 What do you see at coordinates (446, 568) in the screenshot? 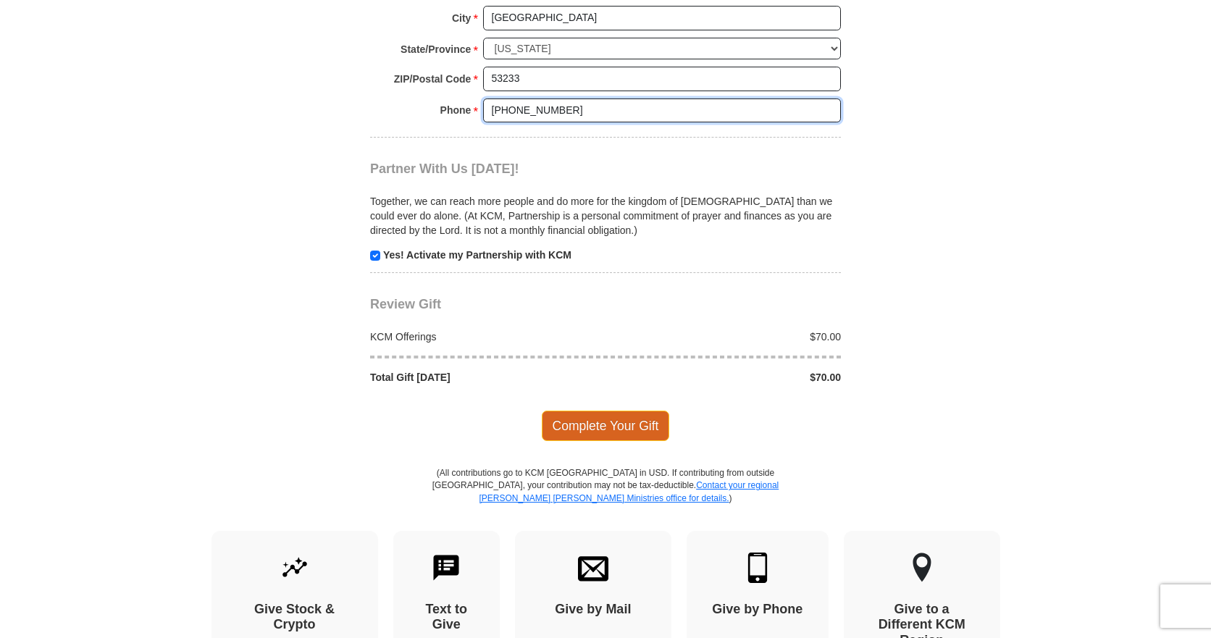
I see `img: text-to-give.svg` at bounding box center [446, 568].